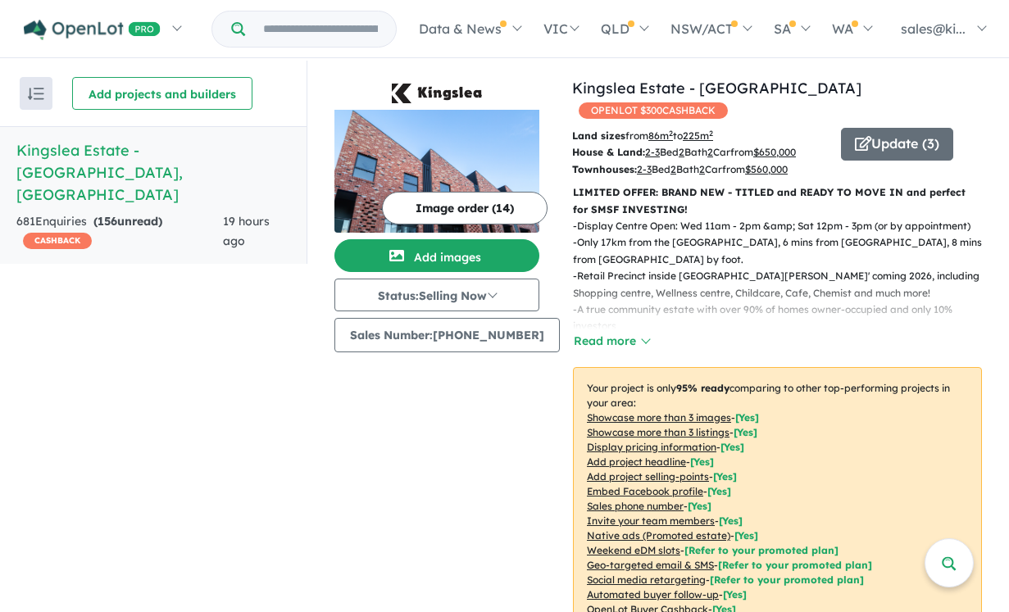 The height and width of the screenshot is (612, 1009). Describe the element at coordinates (120, 232) in the screenshot. I see `div: 681 Enquir ies` at that location.